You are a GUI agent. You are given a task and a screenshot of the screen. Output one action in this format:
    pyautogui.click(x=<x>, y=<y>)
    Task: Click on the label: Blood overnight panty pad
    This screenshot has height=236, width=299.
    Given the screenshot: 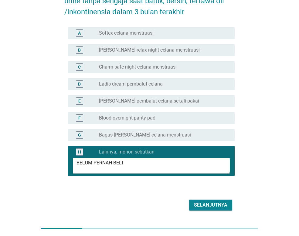 What is the action you would take?
    pyautogui.click(x=127, y=118)
    